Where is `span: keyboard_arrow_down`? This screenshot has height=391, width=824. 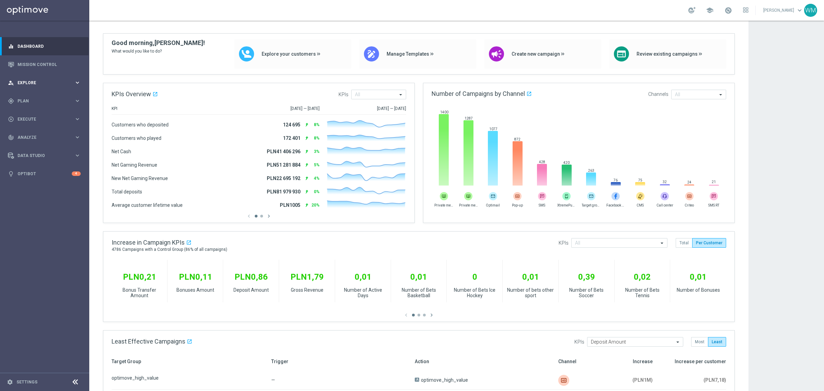 span: keyboard_arrow_down is located at coordinates (800, 10).